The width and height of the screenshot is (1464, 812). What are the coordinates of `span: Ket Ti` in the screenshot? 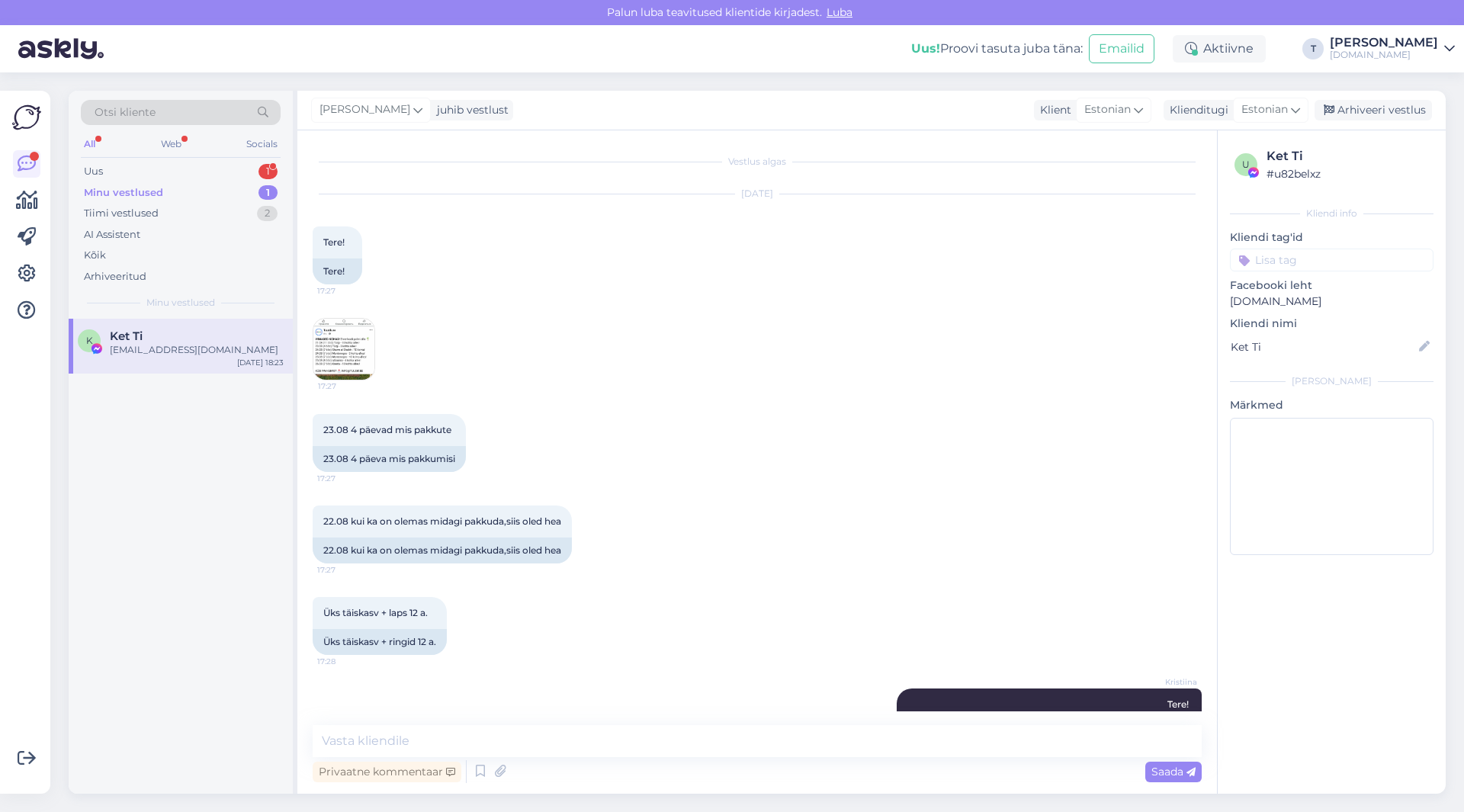 It's located at (126, 336).